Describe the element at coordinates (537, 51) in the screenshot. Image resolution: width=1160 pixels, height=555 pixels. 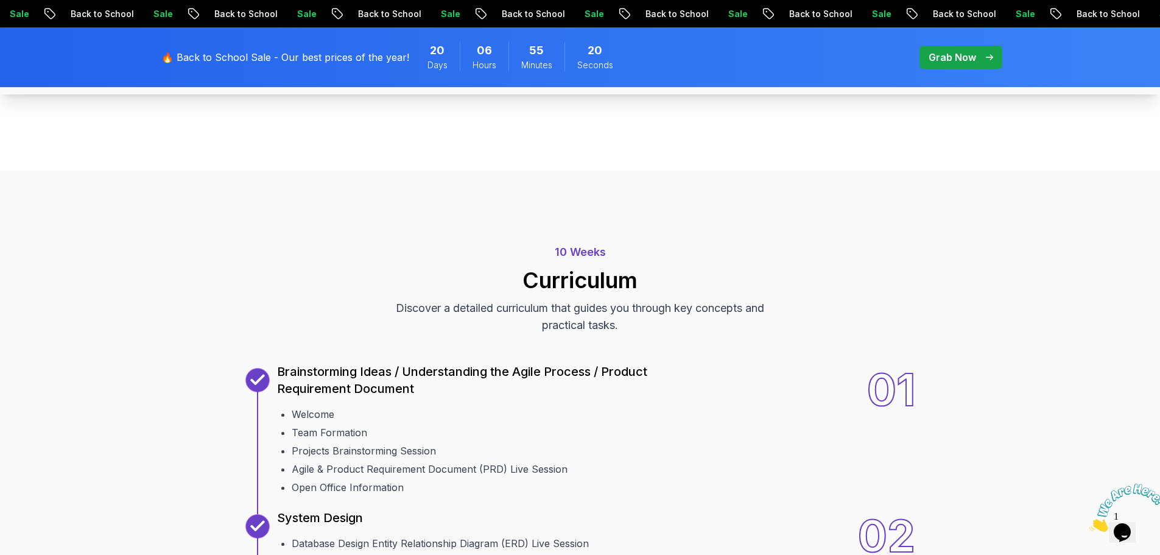
I see `span: 55 Minutes` at that location.